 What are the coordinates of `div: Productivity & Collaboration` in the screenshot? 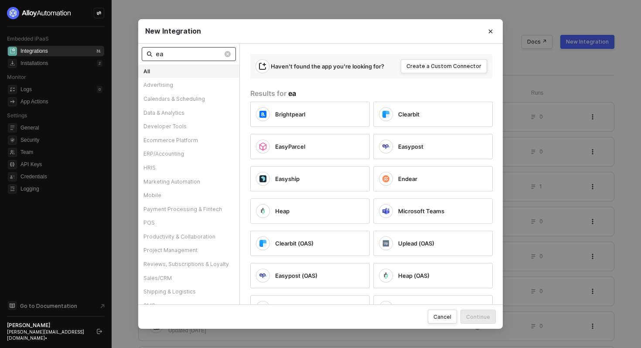 It's located at (189, 237).